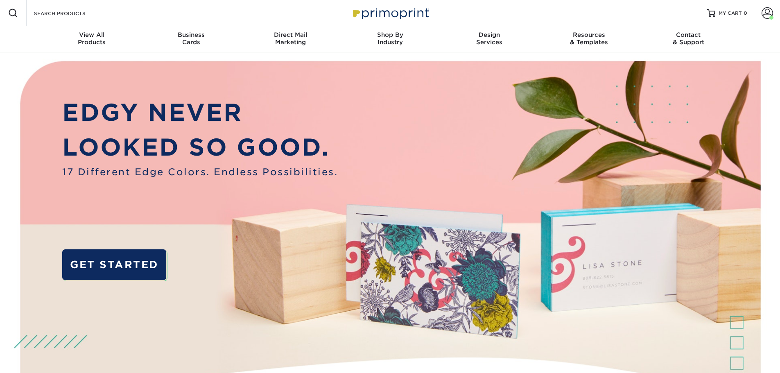 The width and height of the screenshot is (780, 373). What do you see at coordinates (200, 113) in the screenshot?
I see `p: EDGY NEVER` at bounding box center [200, 113].